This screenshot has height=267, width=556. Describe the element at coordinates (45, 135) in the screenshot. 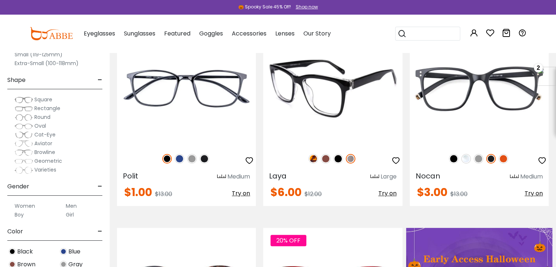

I see `span: Cat-Eye` at that location.